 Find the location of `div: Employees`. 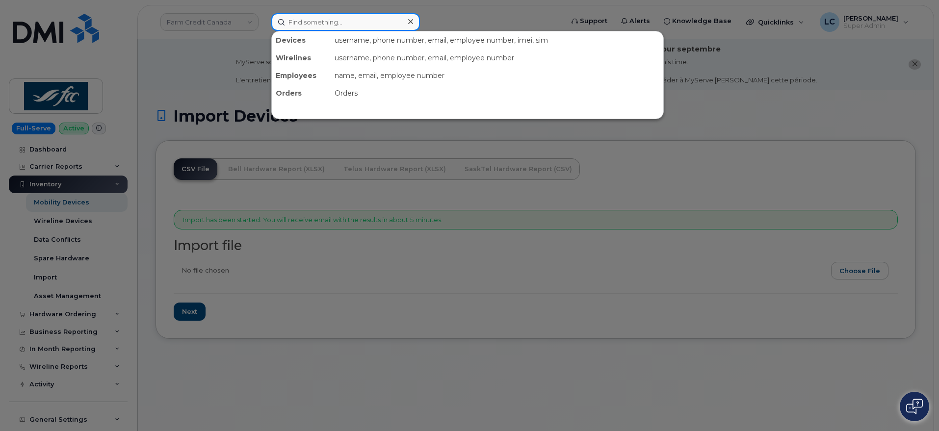

div: Employees is located at coordinates (301, 76).